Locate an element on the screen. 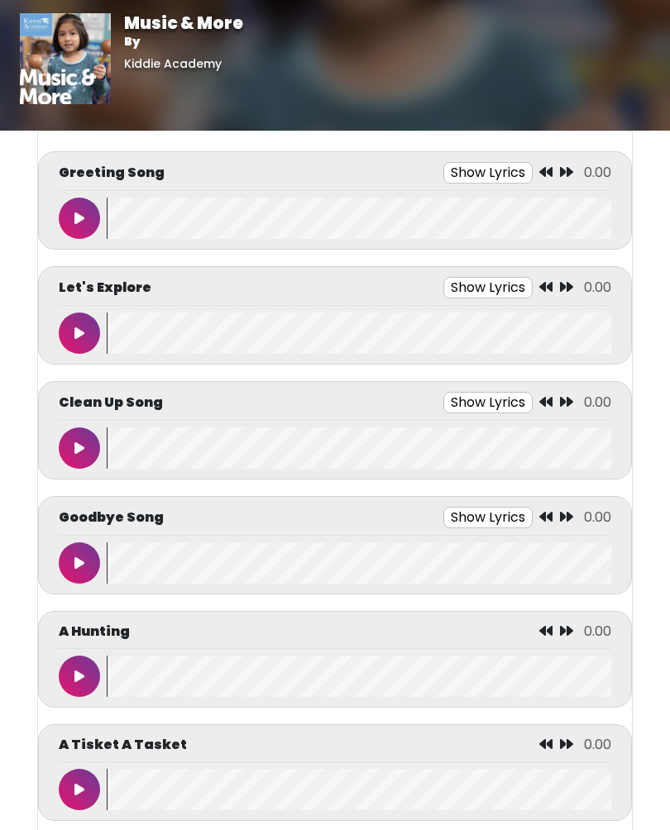 The width and height of the screenshot is (670, 830). p: Let's Explore is located at coordinates (105, 288).